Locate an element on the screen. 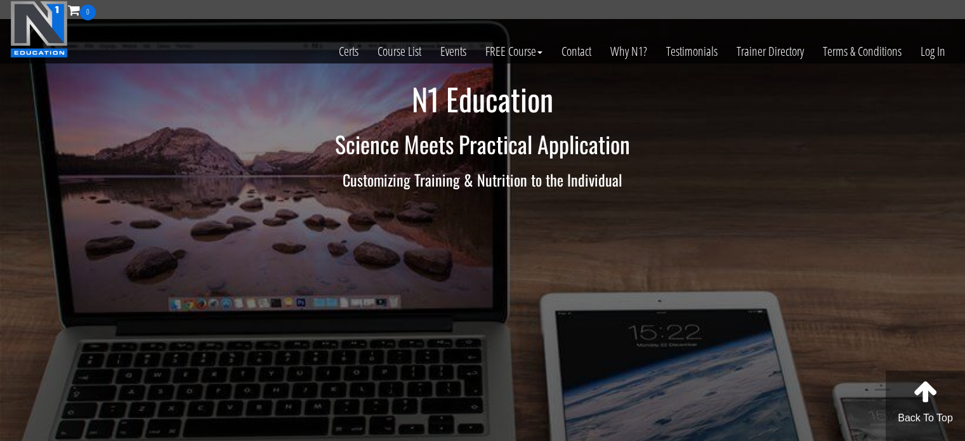  a: Testimonials is located at coordinates (692, 51).